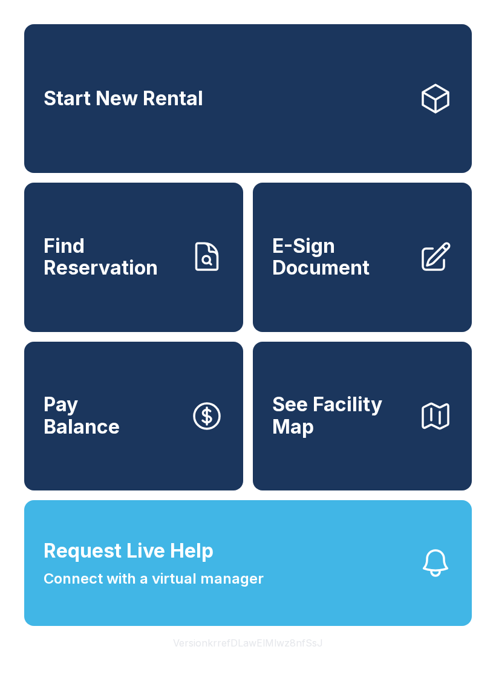 This screenshot has width=496, height=684. Describe the element at coordinates (248, 643) in the screenshot. I see `button: VersionkrrefDLawElMlwz8nfSsJ` at that location.